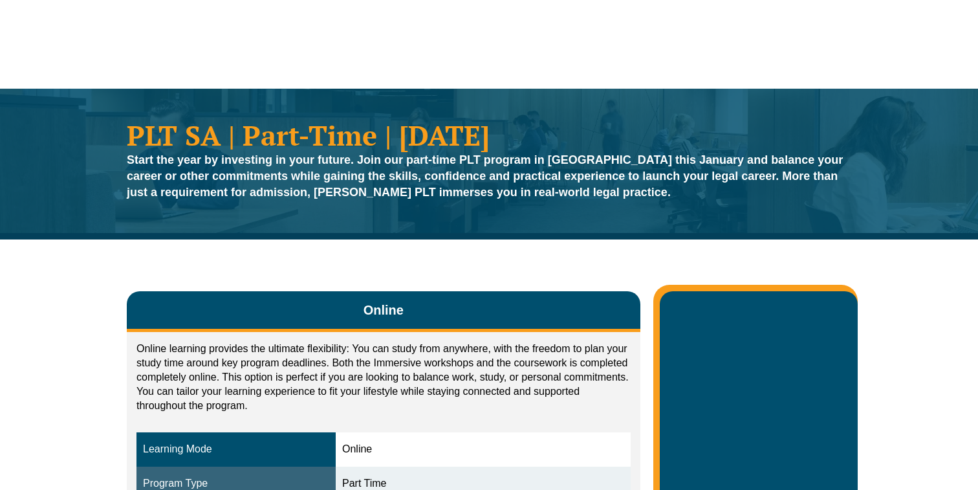  Describe the element at coordinates (384, 310) in the screenshot. I see `span: Online` at that location.